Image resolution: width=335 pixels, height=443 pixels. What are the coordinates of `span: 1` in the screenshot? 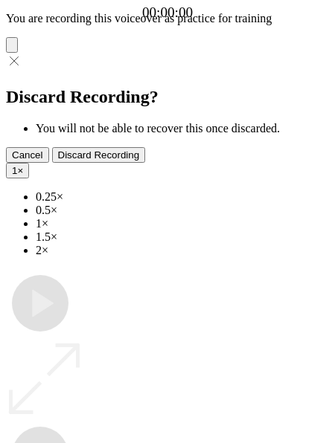 It's located at (14, 170).